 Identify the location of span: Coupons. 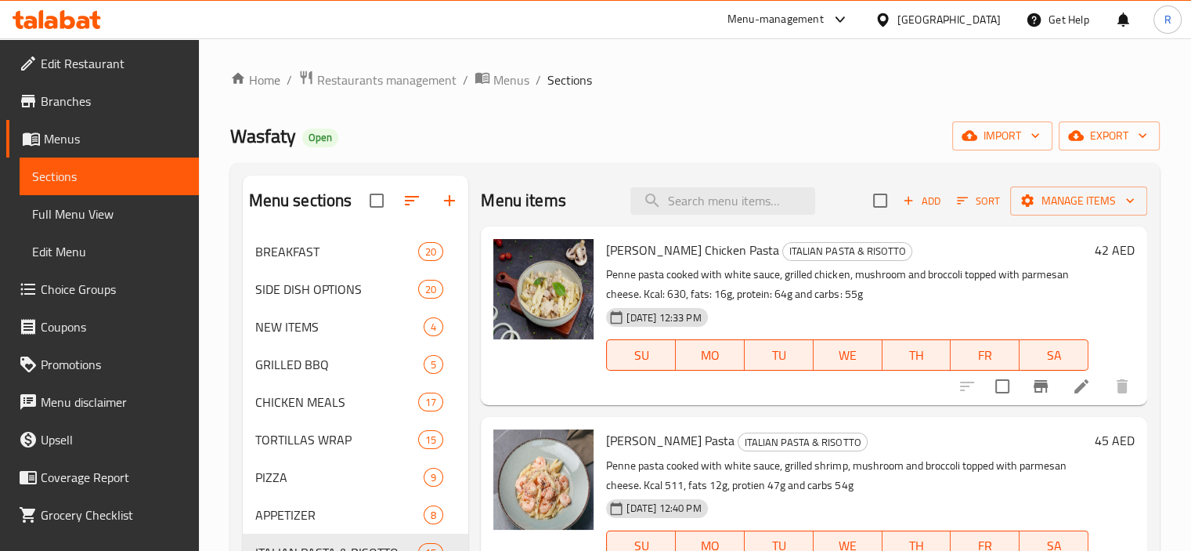
(114, 327).